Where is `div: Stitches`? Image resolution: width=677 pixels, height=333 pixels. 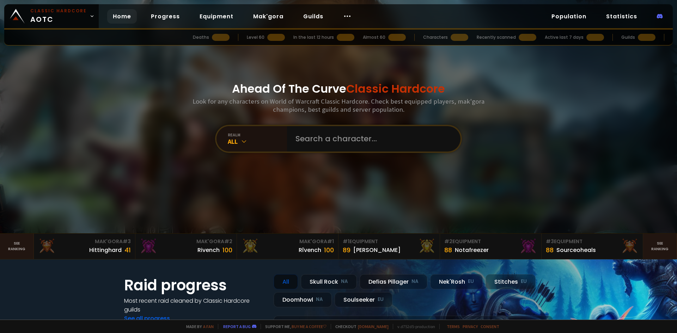 div: Stitches is located at coordinates (510, 282).